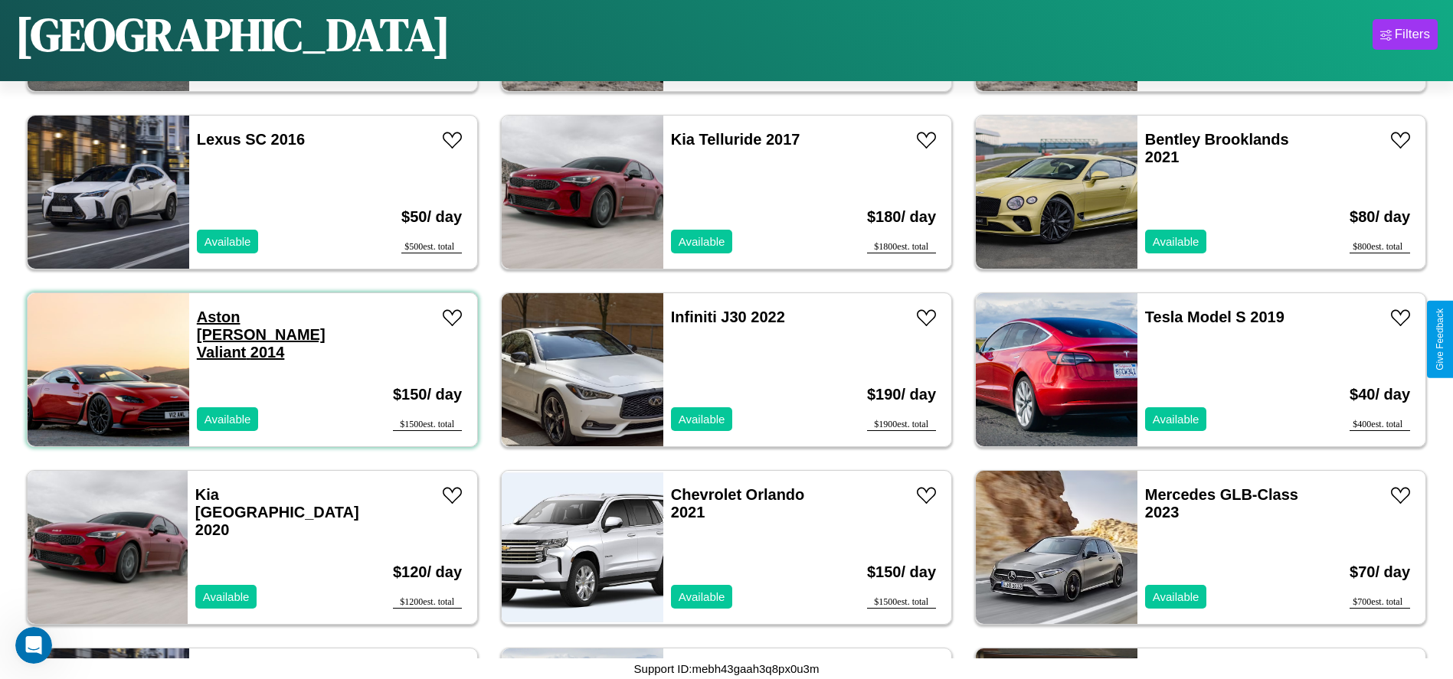 The width and height of the screenshot is (1453, 679). Describe the element at coordinates (738, 503) in the screenshot. I see `a: Chevrolet Orlando 2021` at that location.